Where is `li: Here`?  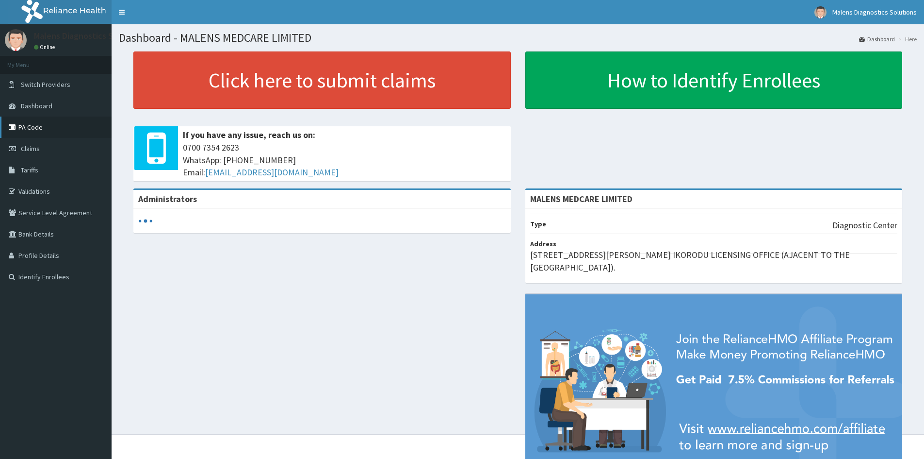
li: Here is located at coordinates (906, 39).